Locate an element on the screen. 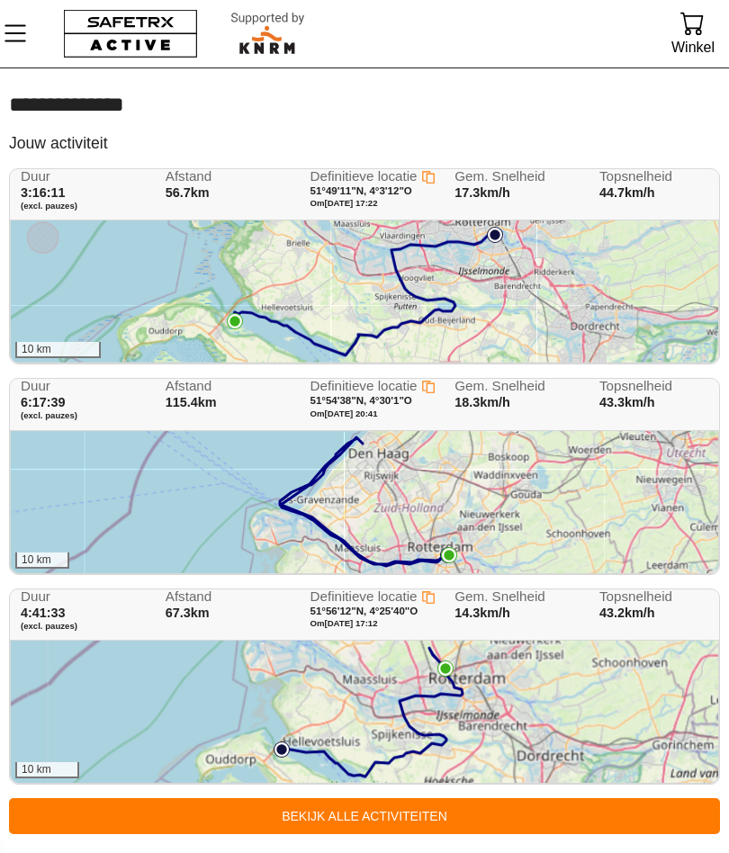 This screenshot has height=853, width=729. span: 51°56'12"N, 4°25'40"O is located at coordinates (364, 611).